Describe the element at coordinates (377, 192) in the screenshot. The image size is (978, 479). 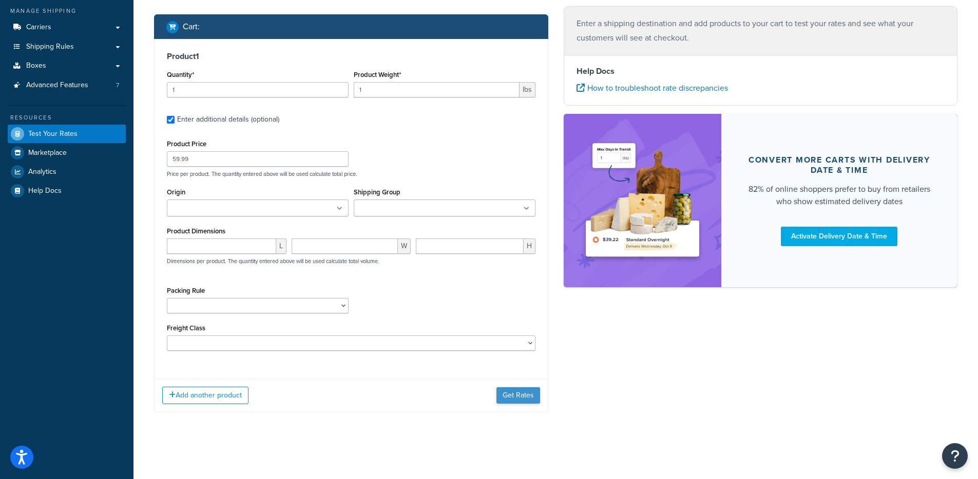
I see `label: Shipping Group` at that location.